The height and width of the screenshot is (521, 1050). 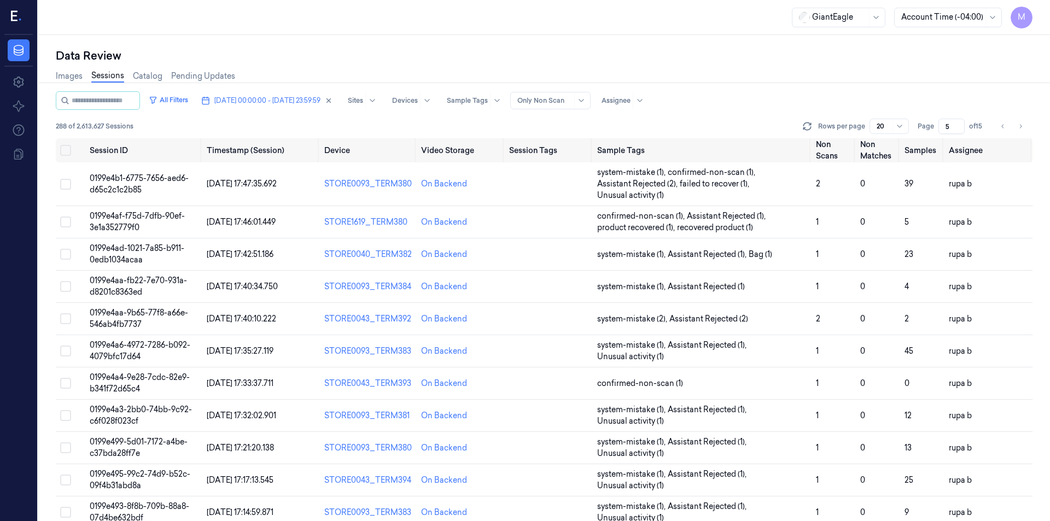 What do you see at coordinates (909, 480) in the screenshot?
I see `span: 25` at bounding box center [909, 480].